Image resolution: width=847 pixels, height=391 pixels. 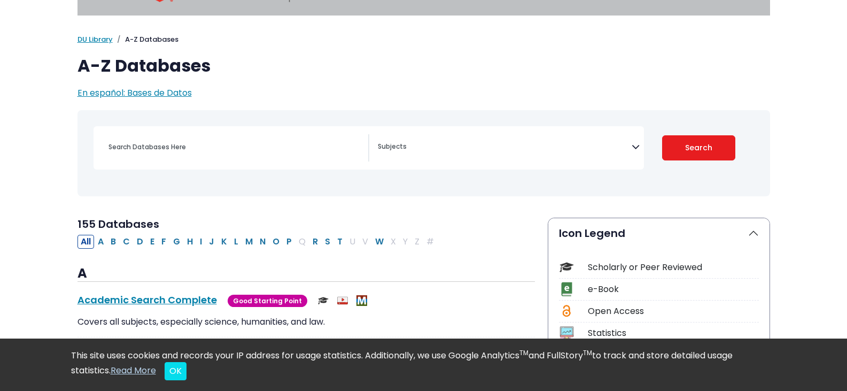 I want to click on button: Close, so click(x=175, y=371).